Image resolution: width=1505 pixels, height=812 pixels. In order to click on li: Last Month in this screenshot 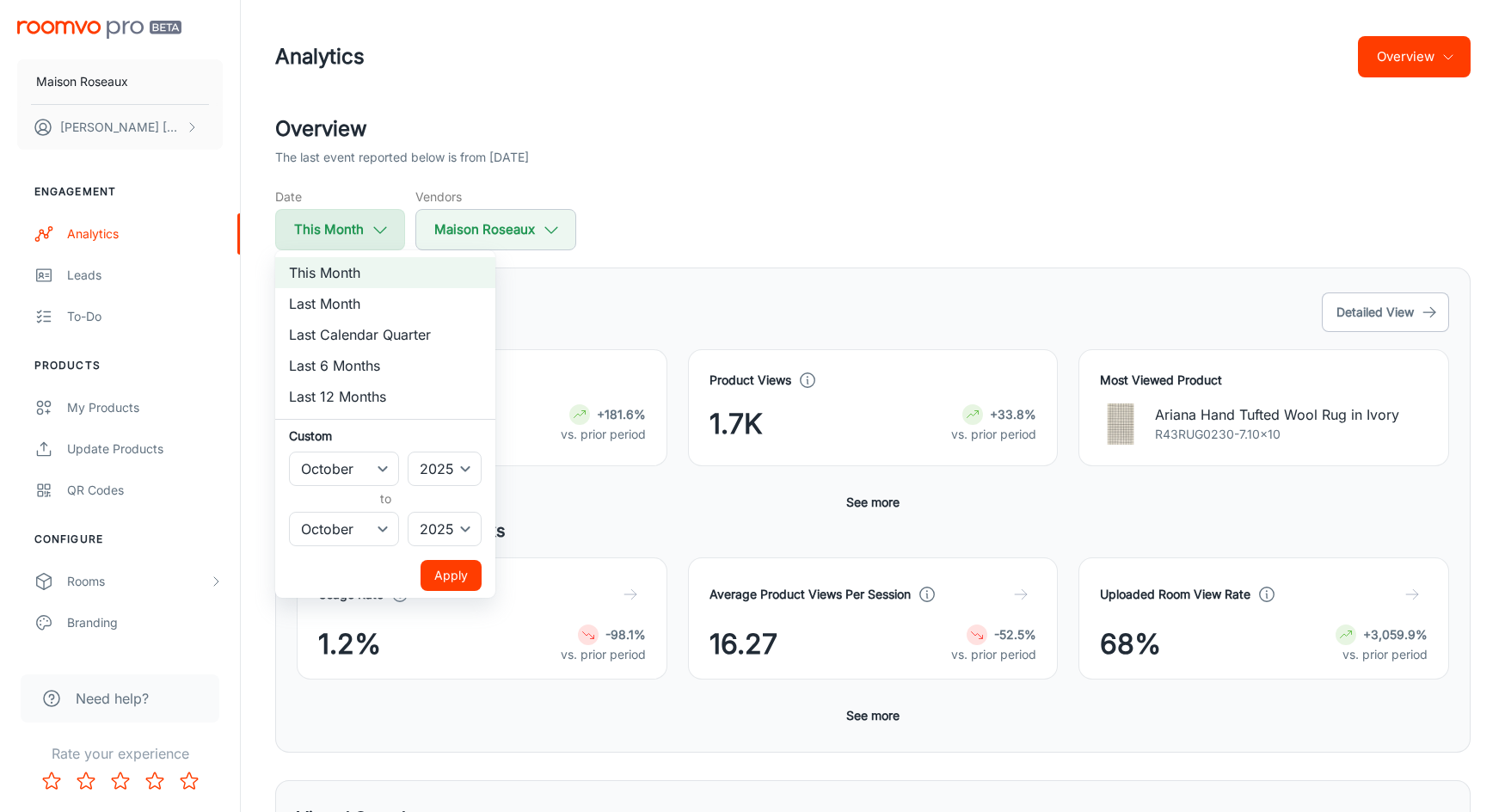, I will do `click(386, 303)`.